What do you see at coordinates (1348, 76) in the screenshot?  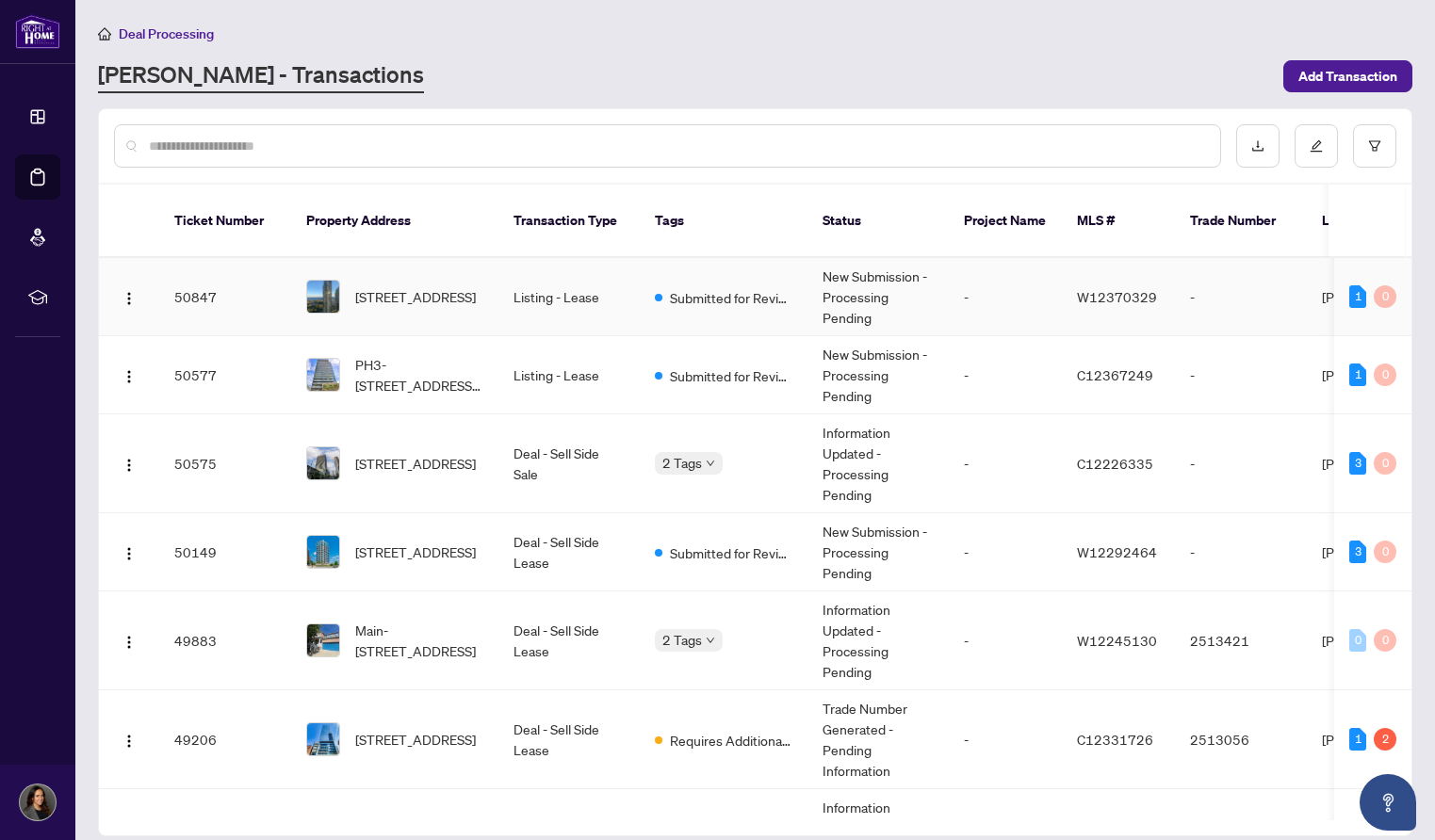 I see `span: Add Transaction` at bounding box center [1348, 76].